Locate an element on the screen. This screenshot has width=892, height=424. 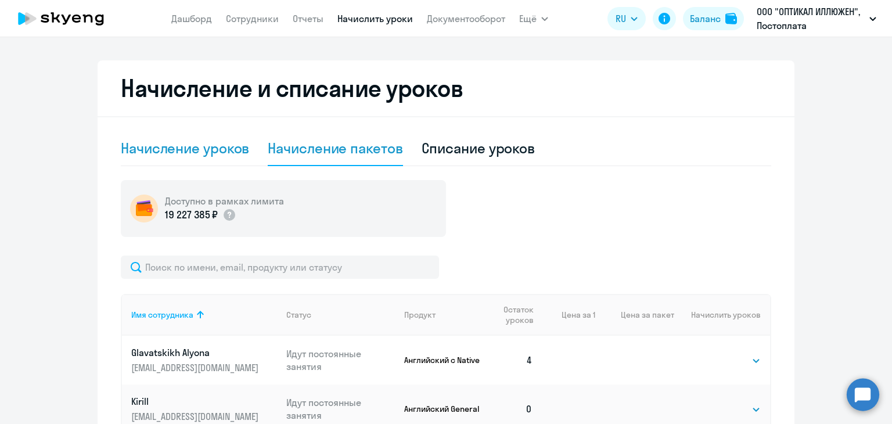
button: Балансbalance is located at coordinates (713, 19).